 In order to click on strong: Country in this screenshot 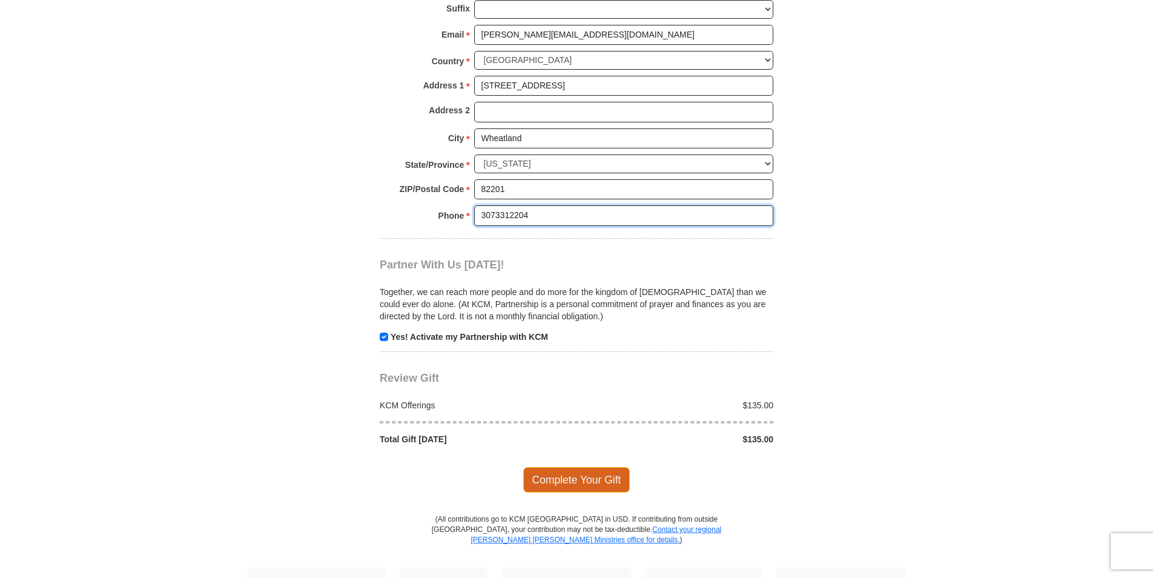, I will do `click(448, 61)`.